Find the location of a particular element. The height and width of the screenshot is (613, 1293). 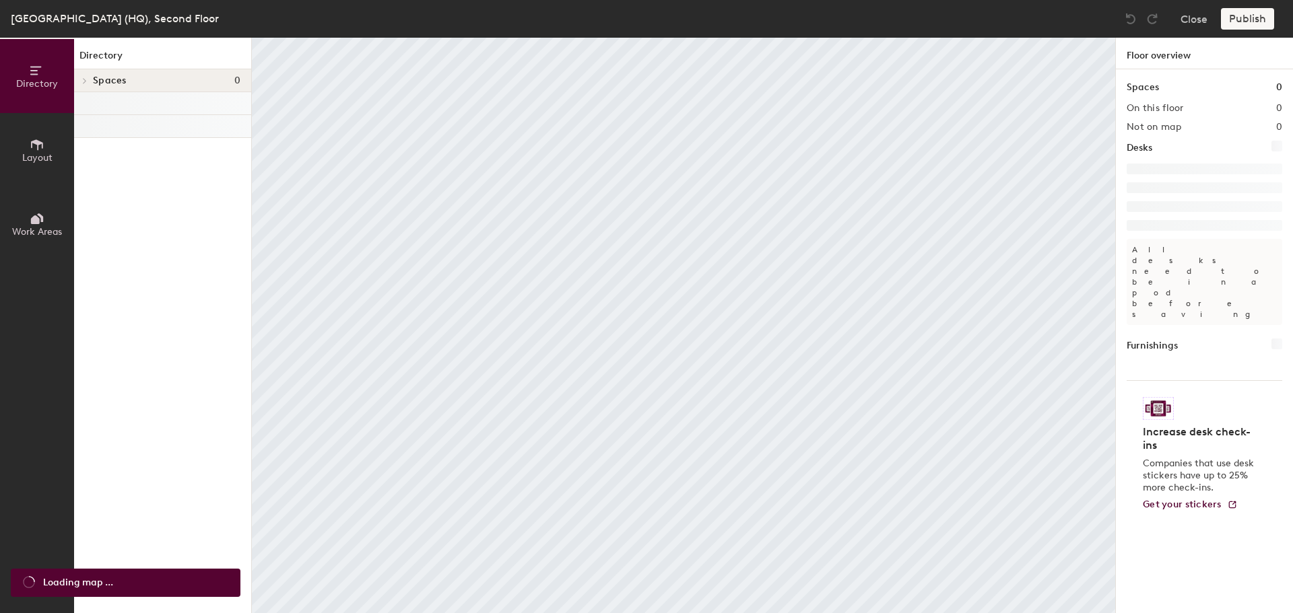

h4: Increase desk check-ins is located at coordinates (1200, 439).